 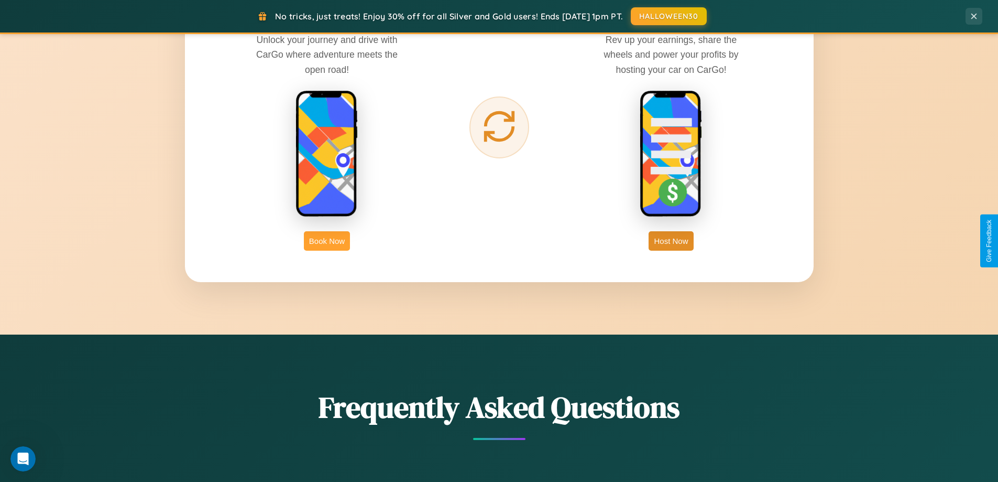 What do you see at coordinates (990, 241) in the screenshot?
I see `div: Give Feedback` at bounding box center [990, 241].